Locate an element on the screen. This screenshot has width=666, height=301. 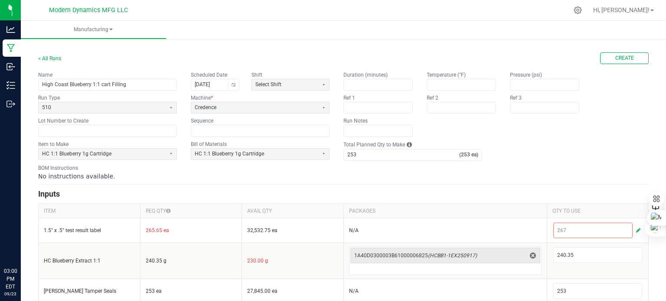
span: 1A40D0300003B61000006825 is located at coordinates (440, 256).